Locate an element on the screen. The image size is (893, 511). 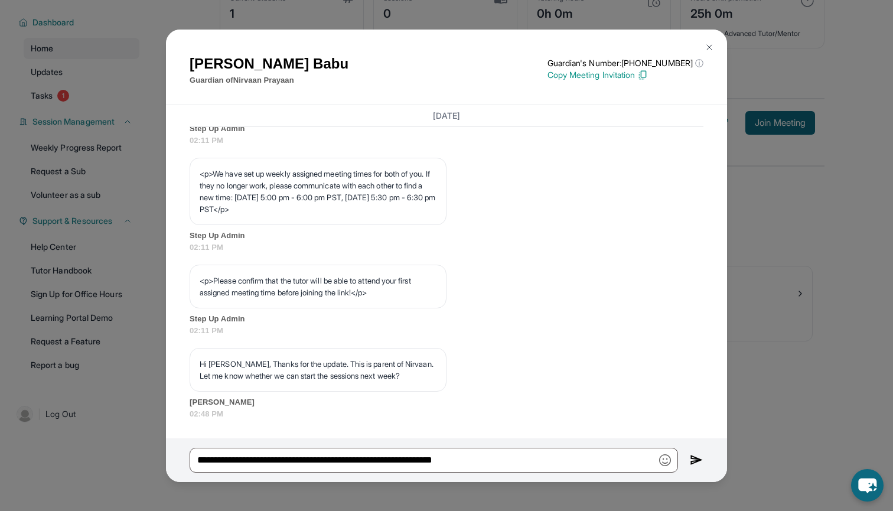
img: Close Icon is located at coordinates (709, 47).